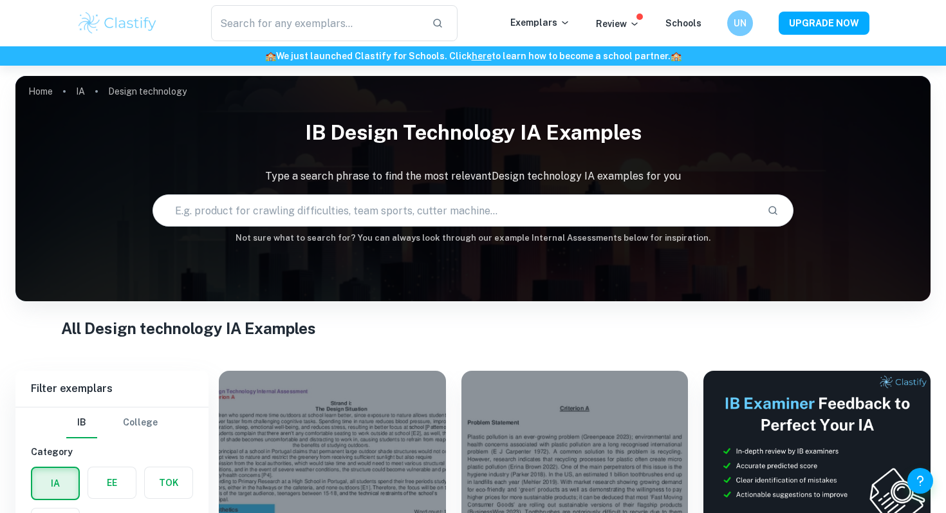 The height and width of the screenshot is (513, 946). What do you see at coordinates (117, 23) in the screenshot?
I see `a: Clastify logo` at bounding box center [117, 23].